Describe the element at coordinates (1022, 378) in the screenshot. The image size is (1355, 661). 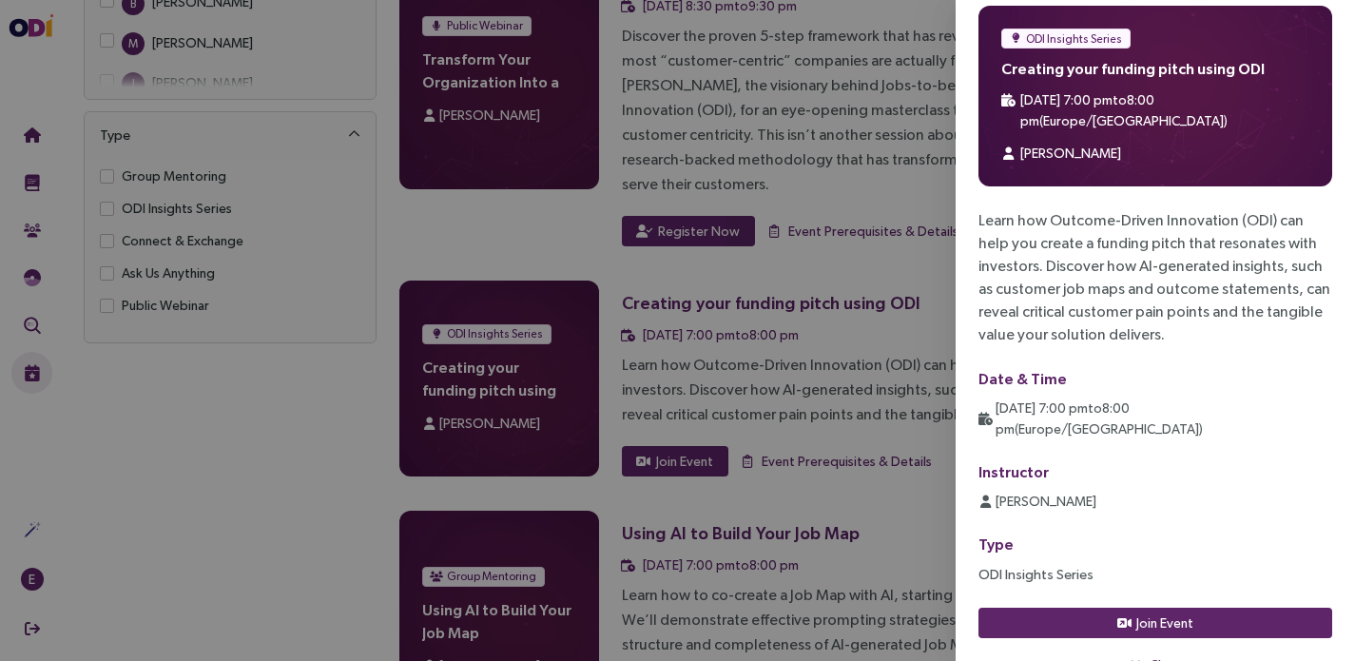
I see `label: Date & Time` at that location.